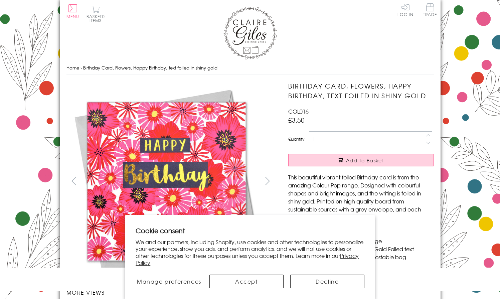 Image resolution: width=500 pixels, height=299 pixels. Describe the element at coordinates (430, 10) in the screenshot. I see `span: Trade` at that location.